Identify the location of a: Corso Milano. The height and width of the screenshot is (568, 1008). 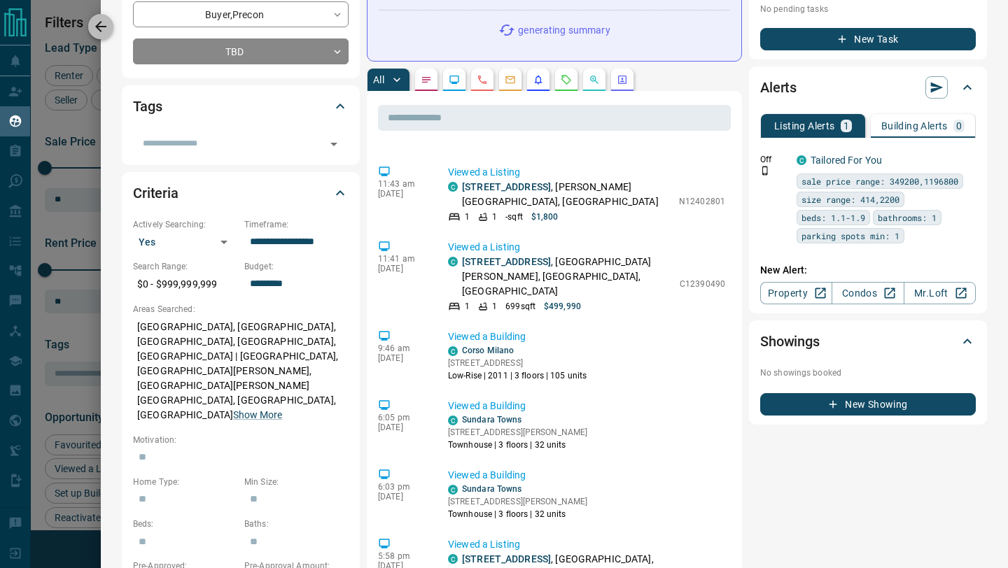
(488, 351).